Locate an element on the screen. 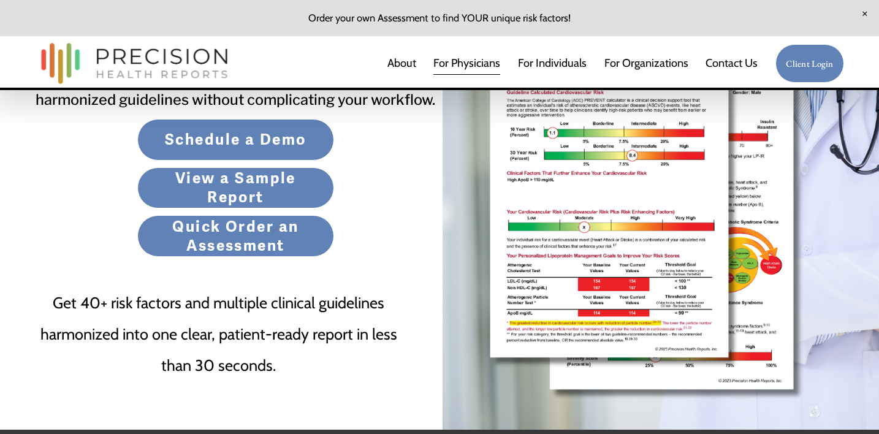  a: Client Login is located at coordinates (810, 63).